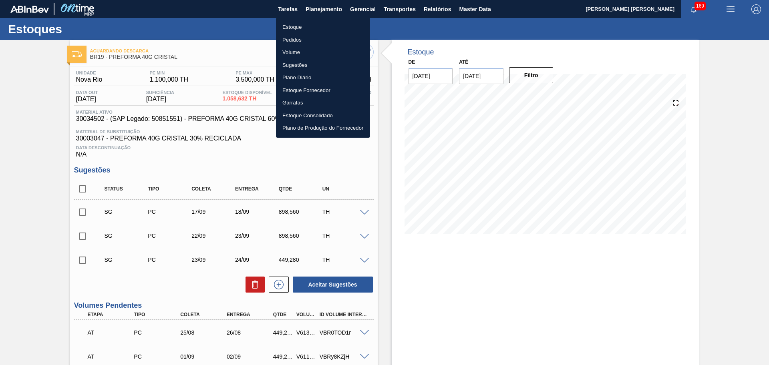  What do you see at coordinates (323, 78) in the screenshot?
I see `a: Plano Diário` at bounding box center [323, 78].